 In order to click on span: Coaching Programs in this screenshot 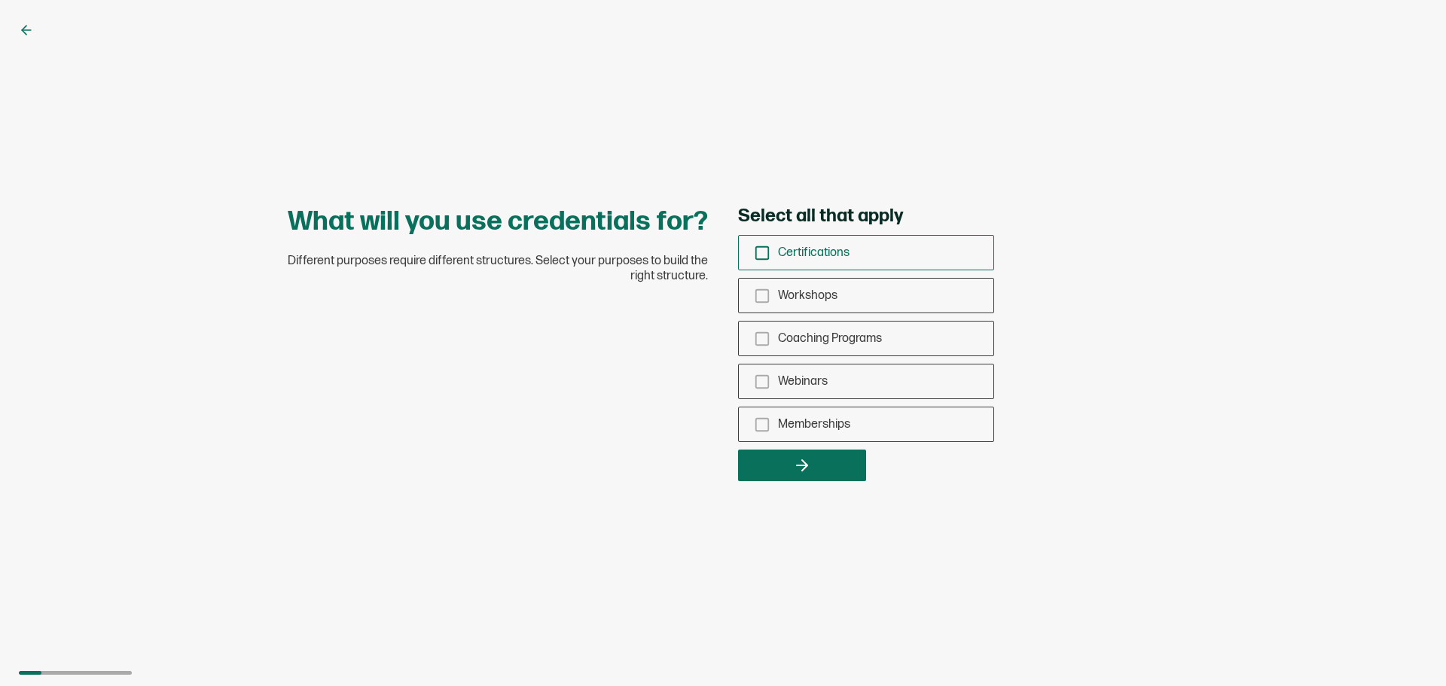, I will do `click(830, 338)`.